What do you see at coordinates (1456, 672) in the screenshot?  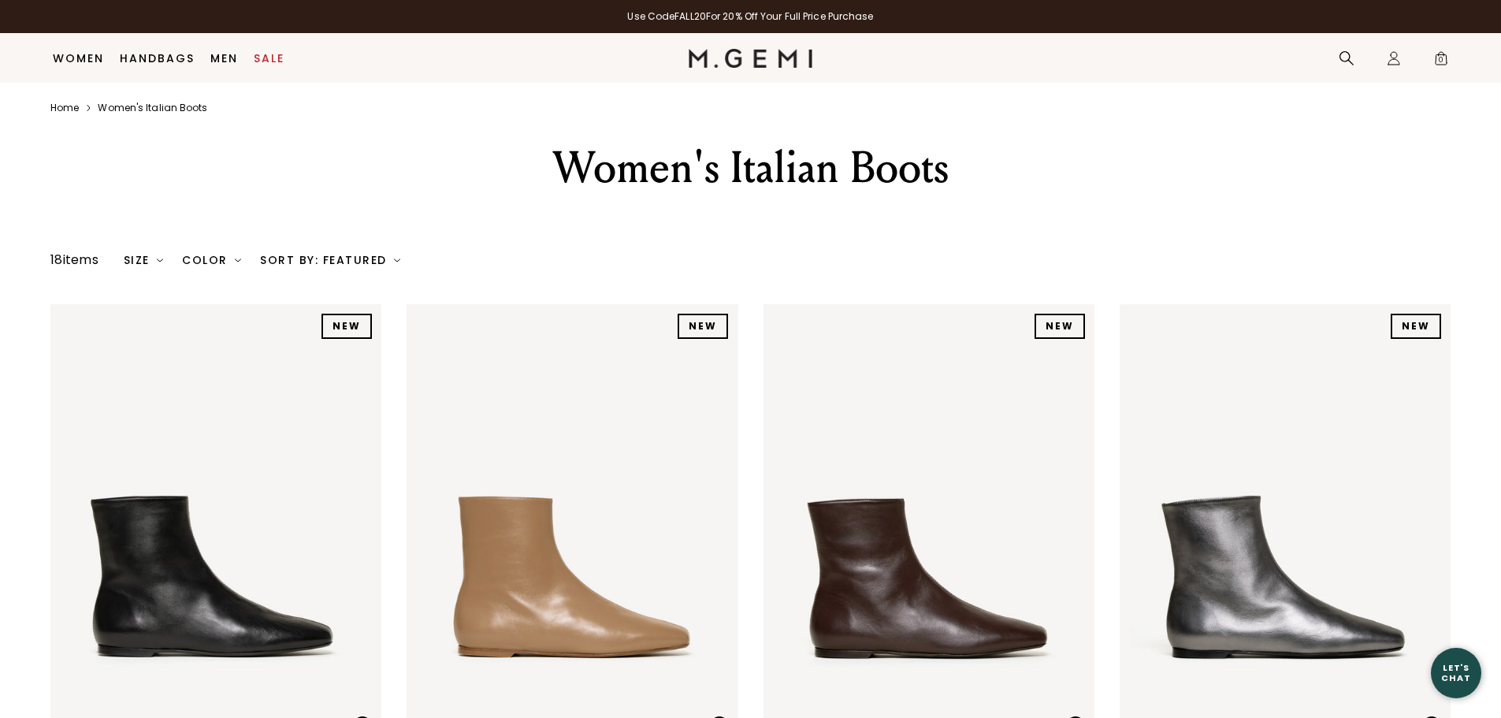 I see `div: Let's Chat` at bounding box center [1456, 672].